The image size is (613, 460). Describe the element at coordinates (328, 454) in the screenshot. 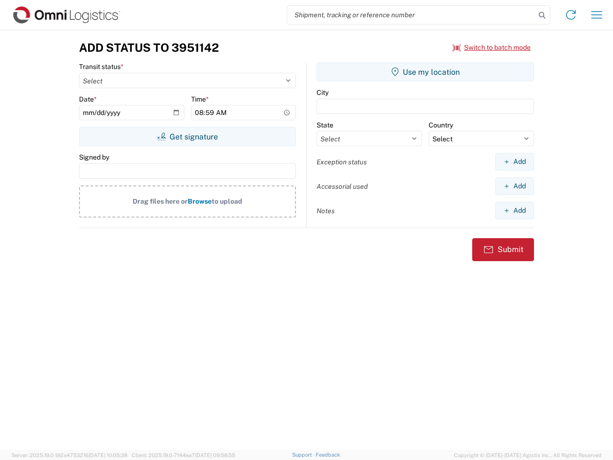

I see `a: Feedback` at that location.